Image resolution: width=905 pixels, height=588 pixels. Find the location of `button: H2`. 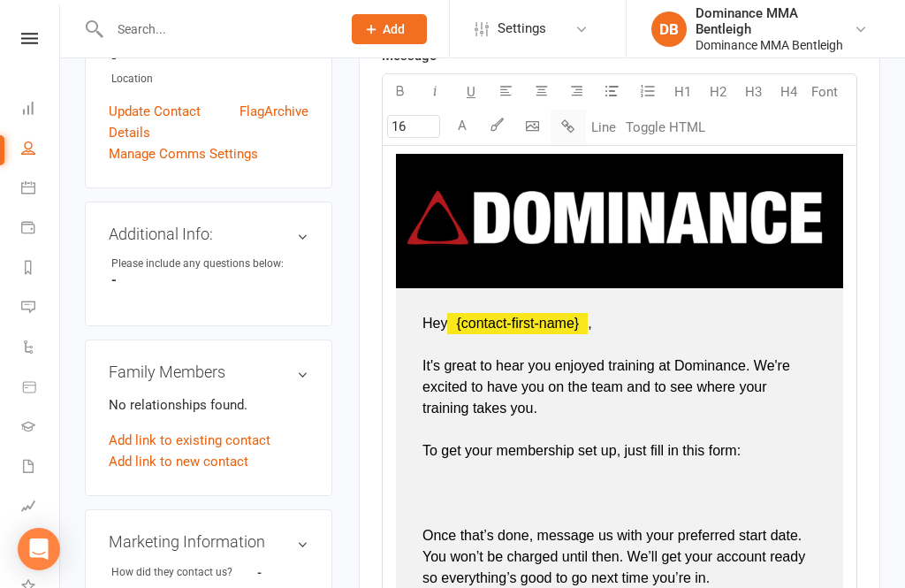

button: H2 is located at coordinates (719, 92).